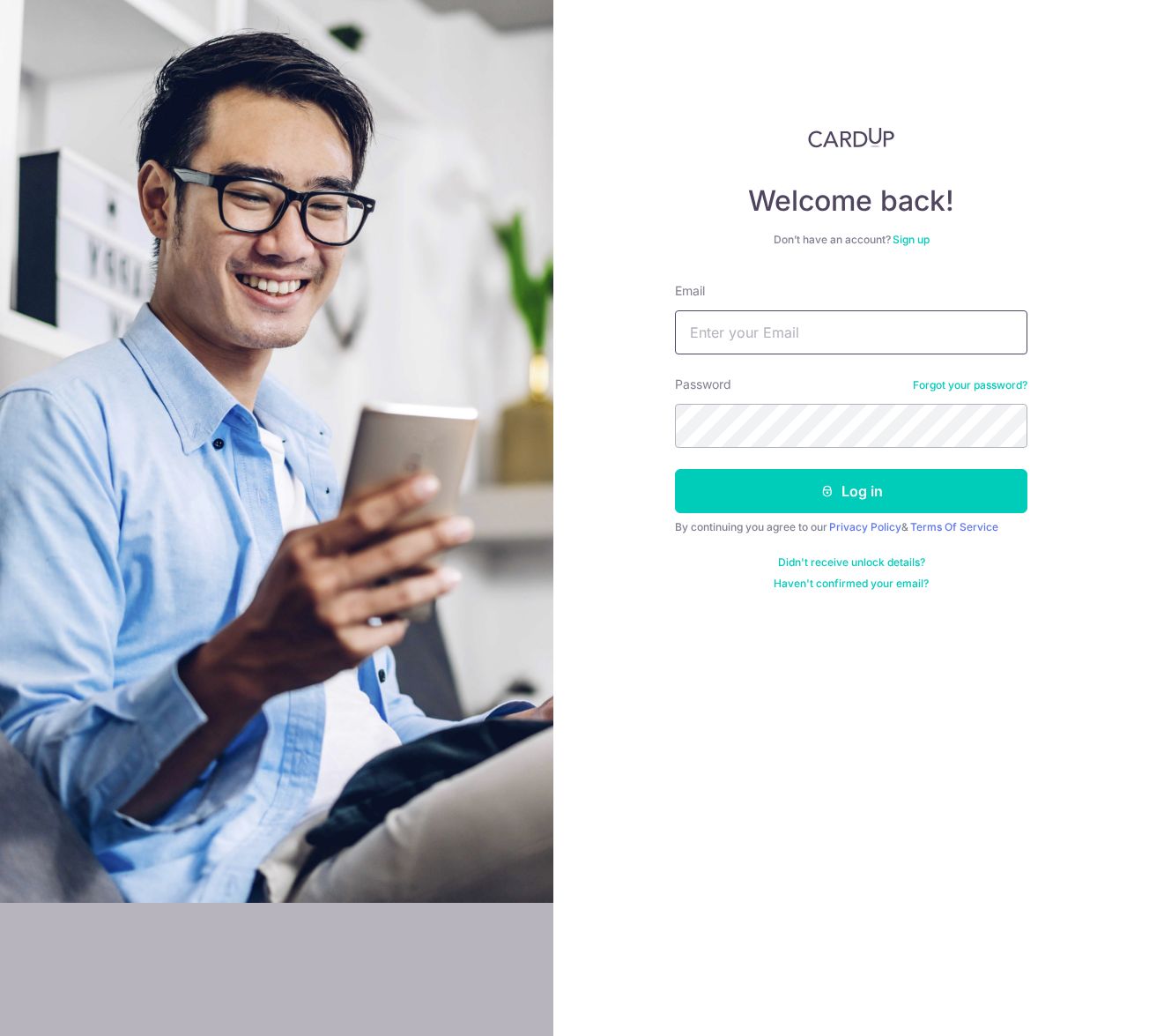 The height and width of the screenshot is (1036, 1149). What do you see at coordinates (851, 332) in the screenshot?
I see `input: Enter your Email` at bounding box center [851, 332].